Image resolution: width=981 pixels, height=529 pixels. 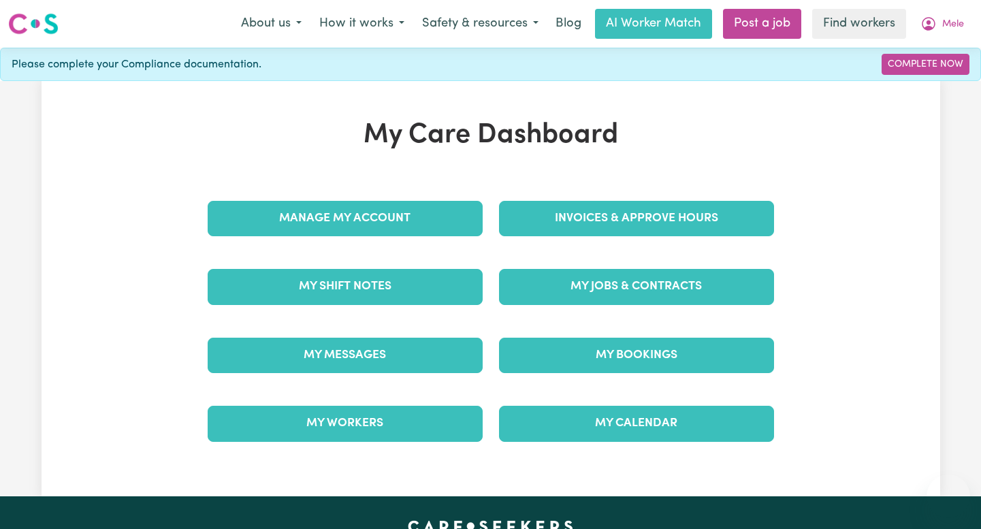 I want to click on a: Find workers, so click(x=859, y=24).